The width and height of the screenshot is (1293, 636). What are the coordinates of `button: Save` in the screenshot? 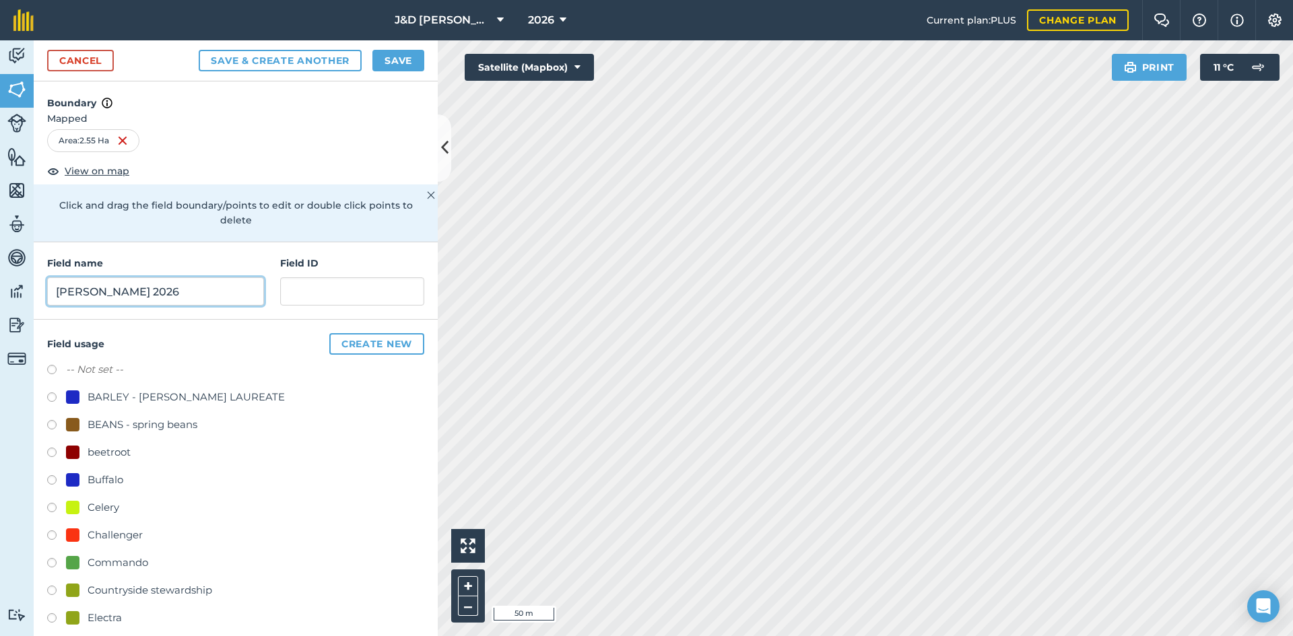 It's located at (398, 61).